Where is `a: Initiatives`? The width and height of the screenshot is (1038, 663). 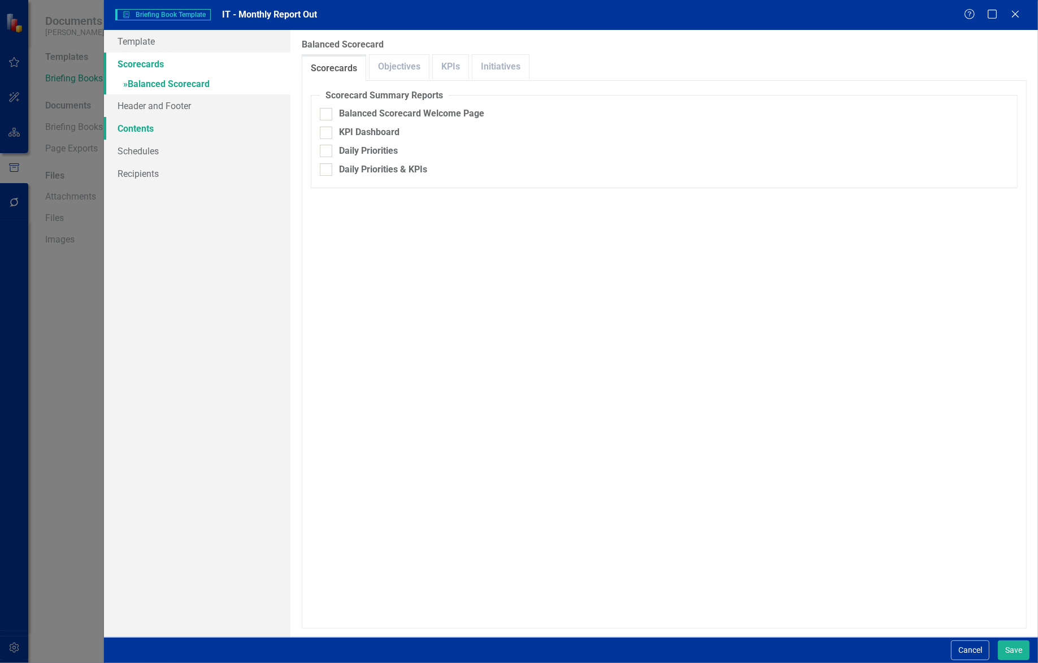 a: Initiatives is located at coordinates (501, 67).